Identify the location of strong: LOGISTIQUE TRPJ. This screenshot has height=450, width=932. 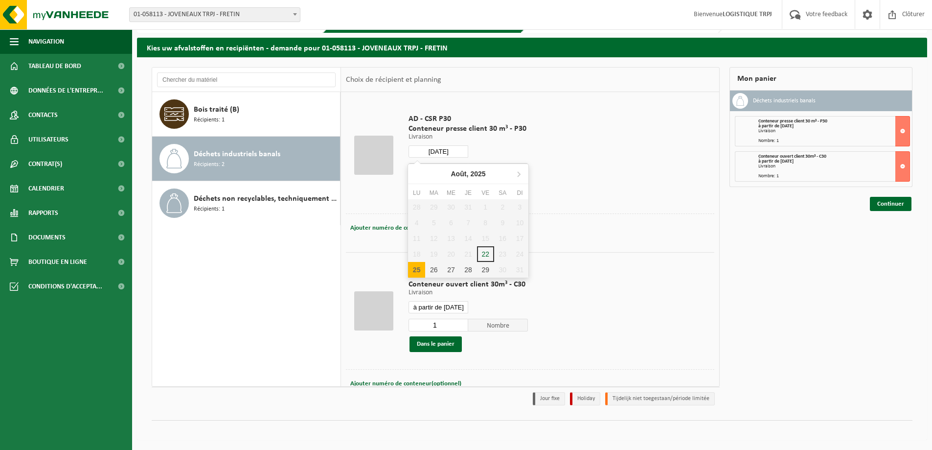
(747, 14).